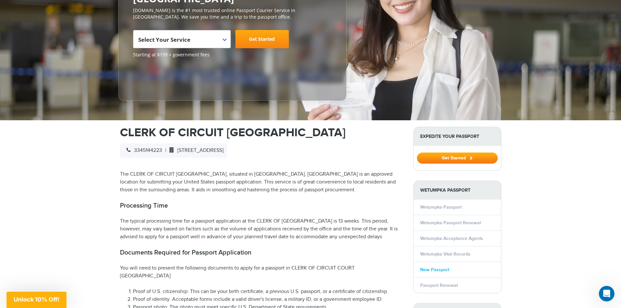  I want to click on a: Wetumpka Vital Records, so click(445, 254).